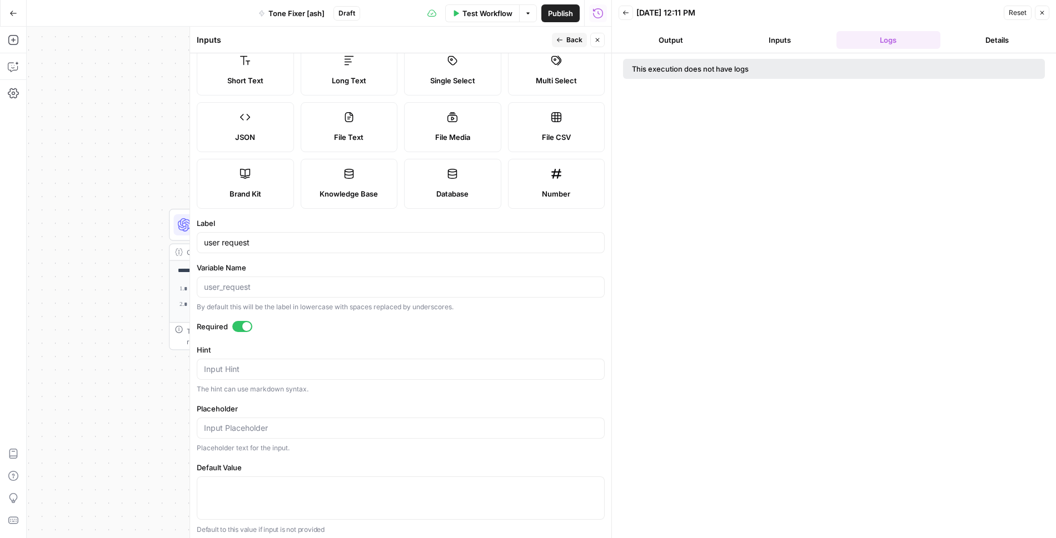  What do you see at coordinates (889, 40) in the screenshot?
I see `button: Logs` at bounding box center [889, 40].